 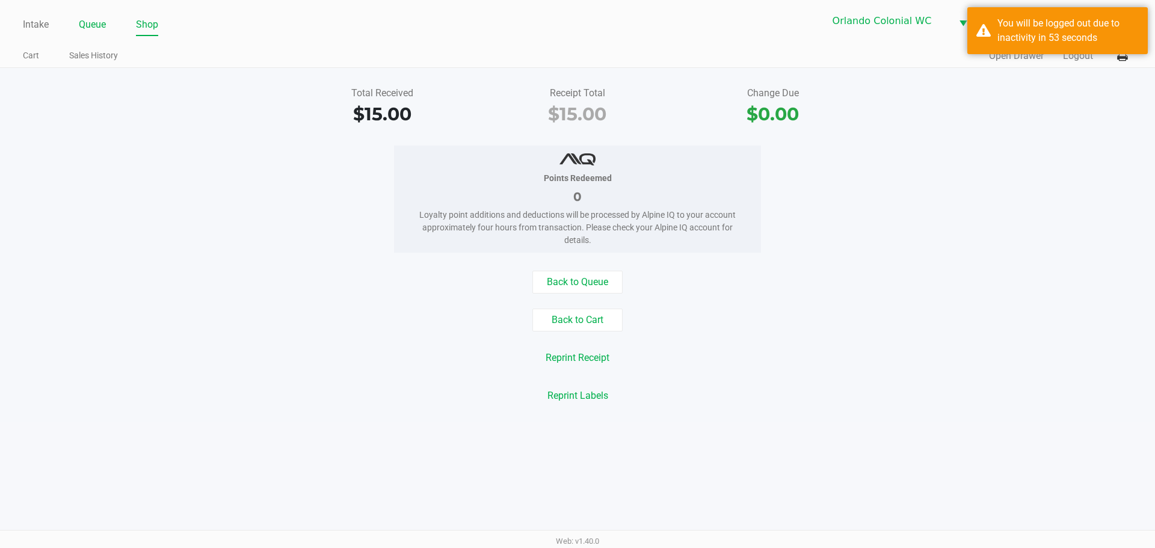 What do you see at coordinates (963, 20) in the screenshot?
I see `button: Select` at bounding box center [963, 20].